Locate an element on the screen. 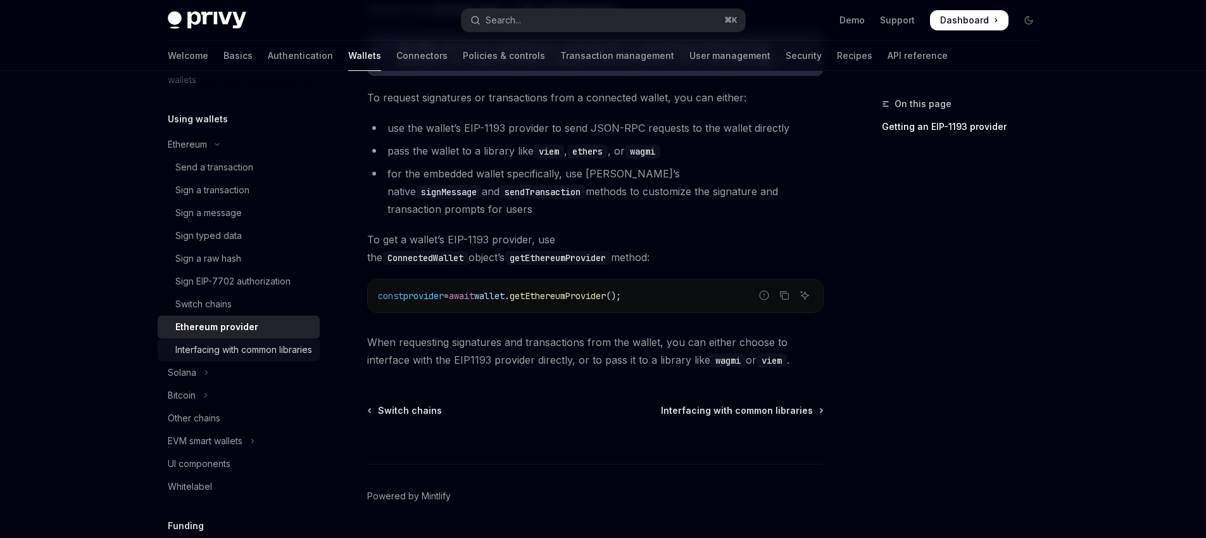 This screenshot has width=1206, height=538. button: Toggle EVM smart wallets section is located at coordinates (239, 441).